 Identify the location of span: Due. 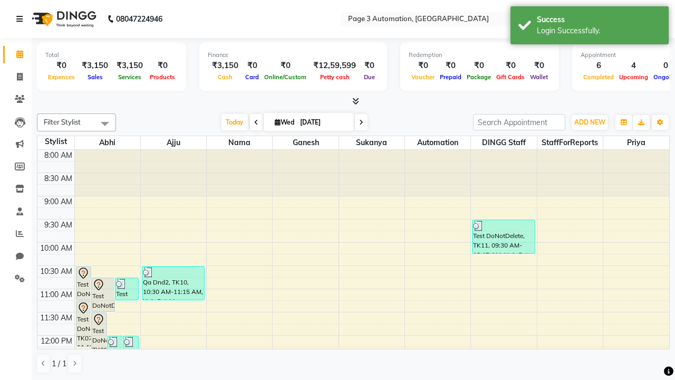
(369, 77).